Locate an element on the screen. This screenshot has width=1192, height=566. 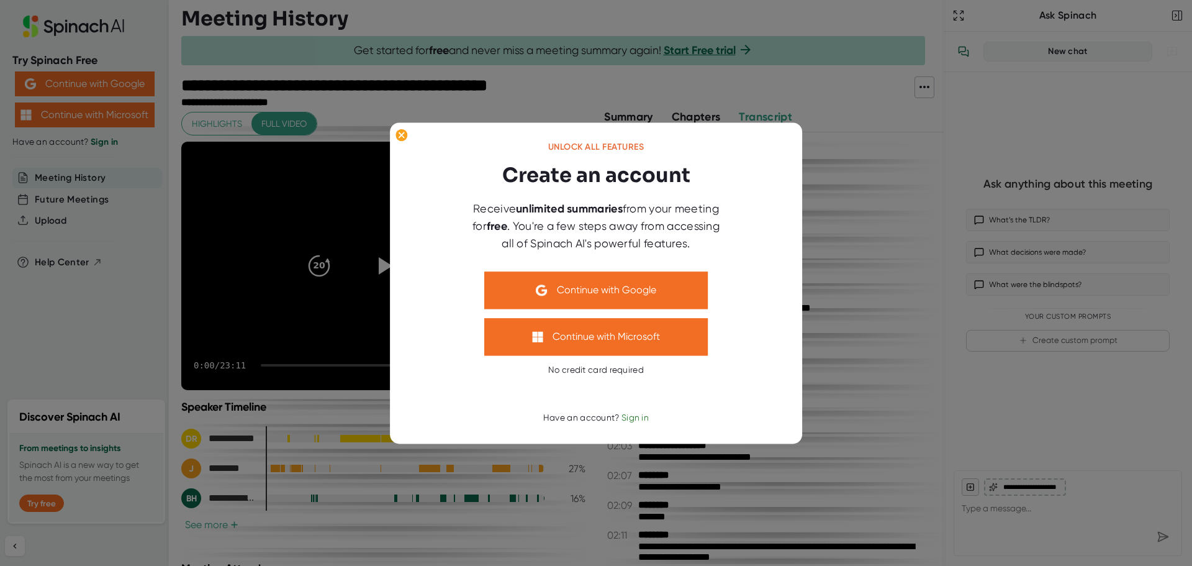
h3: Create an account is located at coordinates (596, 175).